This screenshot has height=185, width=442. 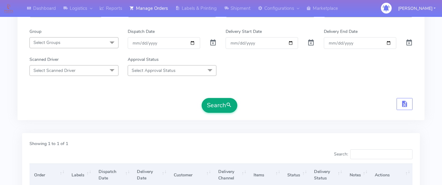 I want to click on span: Select Approval Status, so click(x=153, y=70).